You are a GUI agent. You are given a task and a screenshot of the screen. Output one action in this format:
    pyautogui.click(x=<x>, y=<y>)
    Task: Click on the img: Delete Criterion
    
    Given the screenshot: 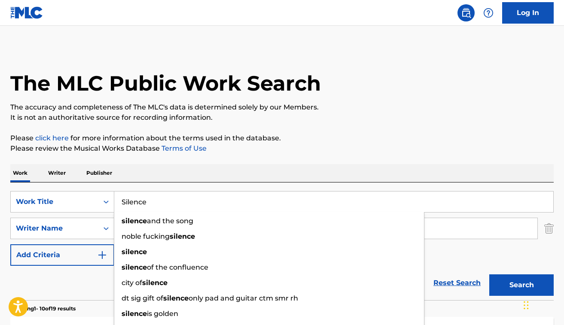 What is the action you would take?
    pyautogui.click(x=549, y=228)
    